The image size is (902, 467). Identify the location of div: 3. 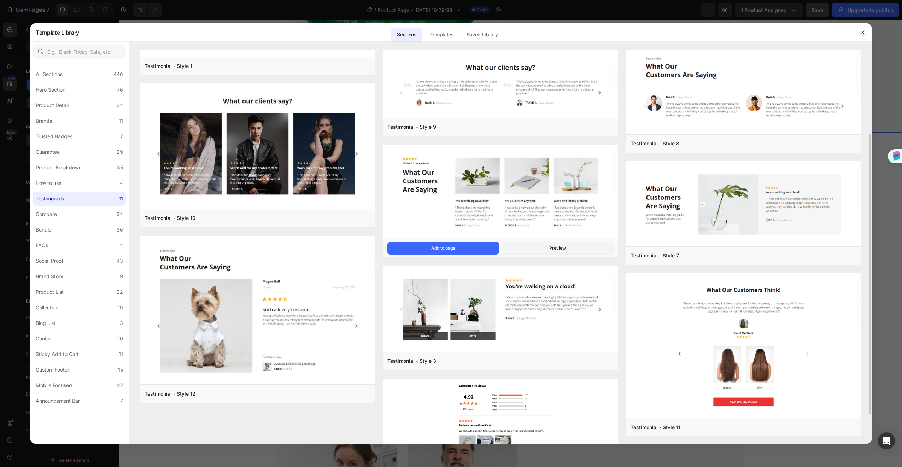
(121, 323).